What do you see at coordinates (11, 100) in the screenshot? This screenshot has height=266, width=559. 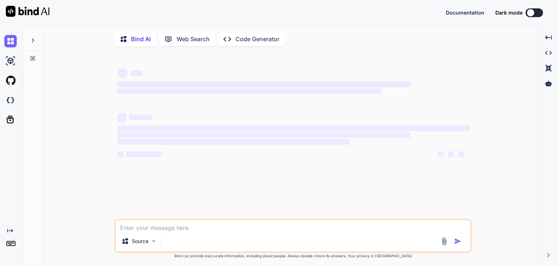 I see `img: darkCloudIdeIcon` at bounding box center [11, 100].